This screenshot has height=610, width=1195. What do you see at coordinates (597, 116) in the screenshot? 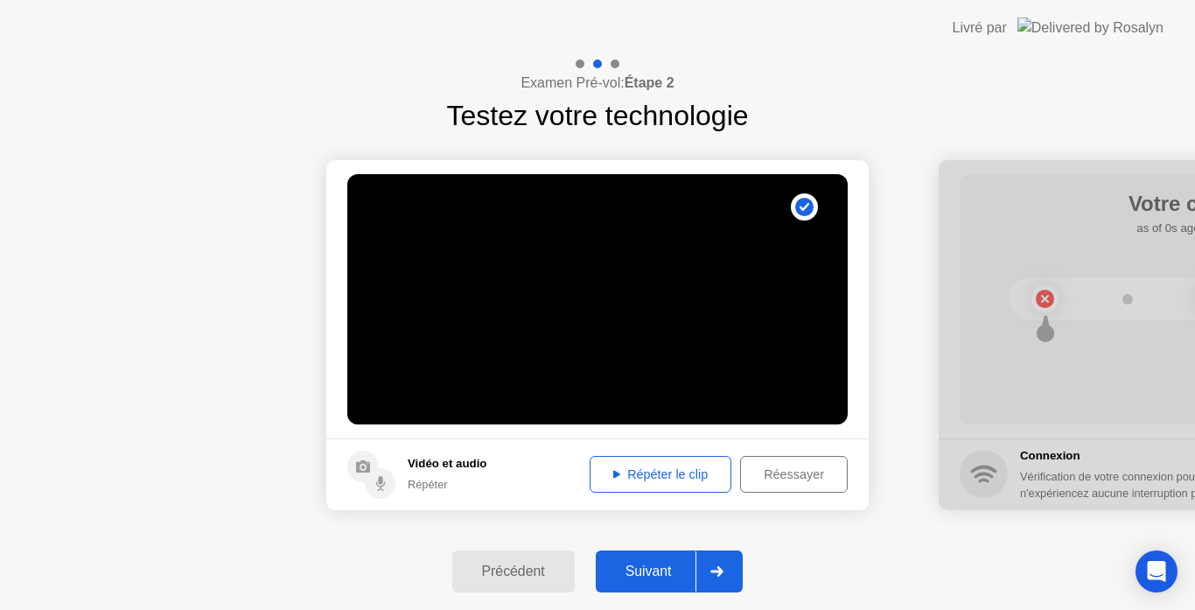
I see `h1: Testez votre technologie` at bounding box center [597, 116].